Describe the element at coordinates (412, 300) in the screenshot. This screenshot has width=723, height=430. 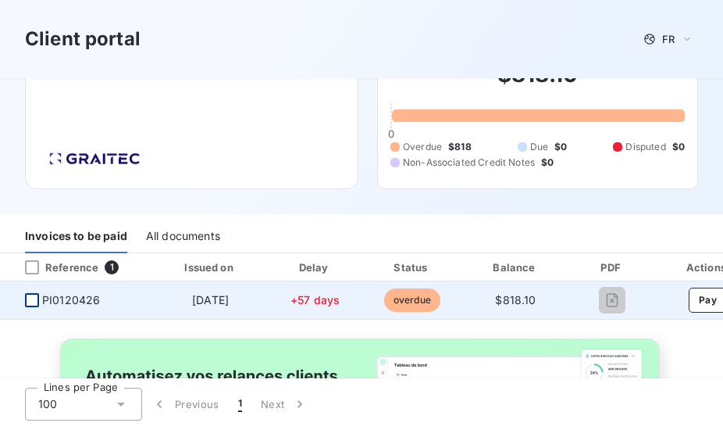
I see `span: overdue` at that location.